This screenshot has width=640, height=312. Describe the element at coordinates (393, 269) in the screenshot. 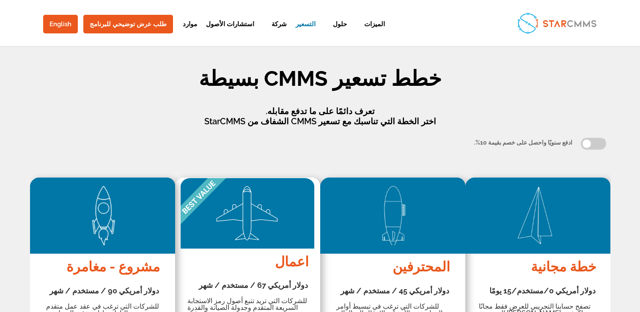

I see `h4: المحترفين` at that location.